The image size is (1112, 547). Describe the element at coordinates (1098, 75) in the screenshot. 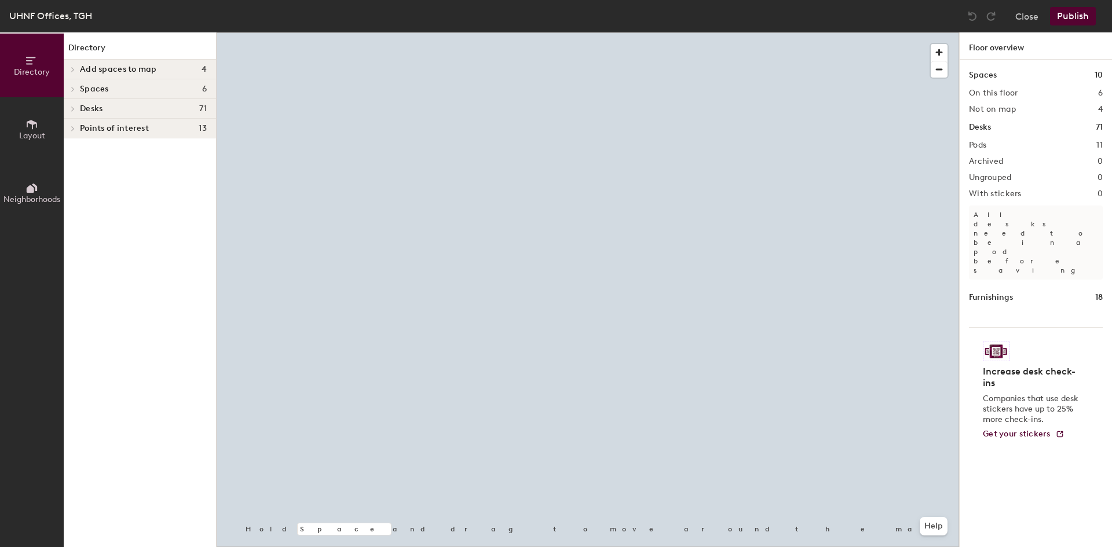

I see `h1: 10` at that location.